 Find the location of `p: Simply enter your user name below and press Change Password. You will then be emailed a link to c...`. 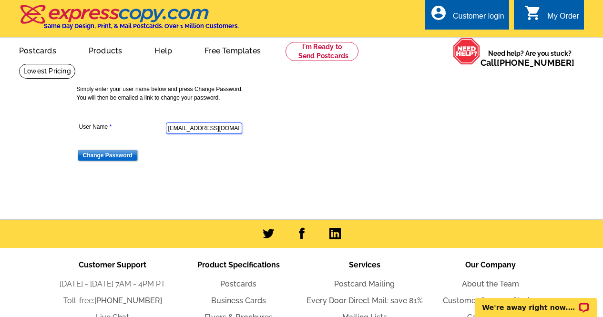

p: Simply enter your user name below and press Change Password. You will then be emailed a link to c... is located at coordinates (306, 93).